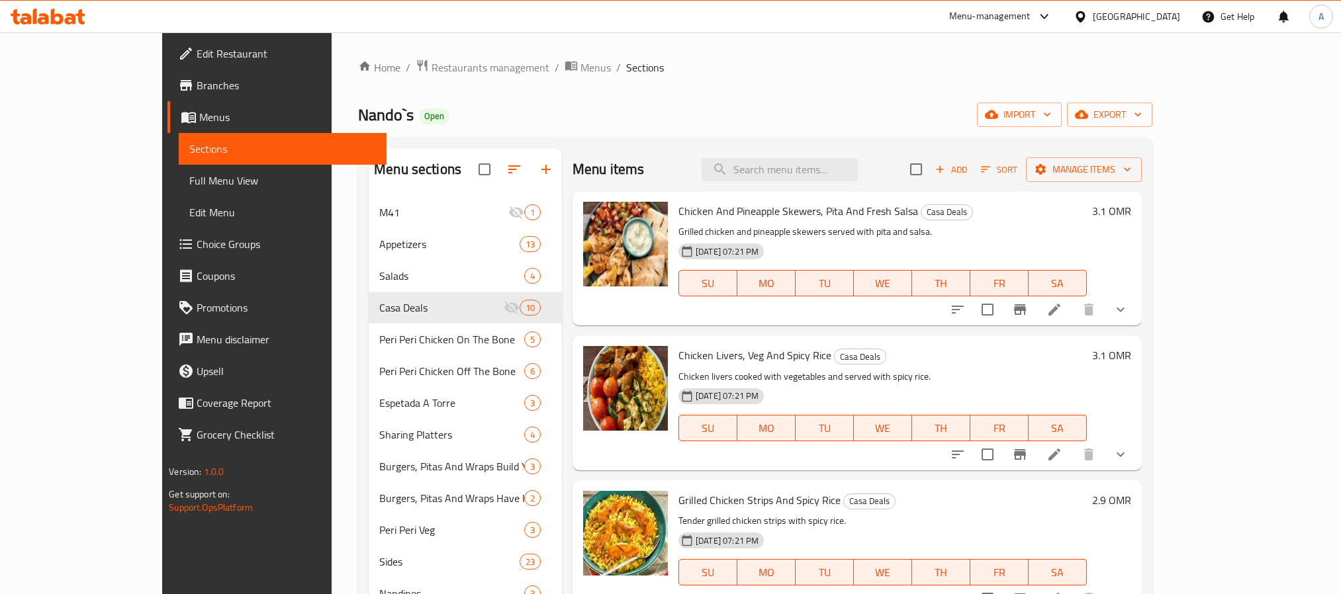 The height and width of the screenshot is (594, 1341). Describe the element at coordinates (532, 212) in the screenshot. I see `span: 1` at that location.